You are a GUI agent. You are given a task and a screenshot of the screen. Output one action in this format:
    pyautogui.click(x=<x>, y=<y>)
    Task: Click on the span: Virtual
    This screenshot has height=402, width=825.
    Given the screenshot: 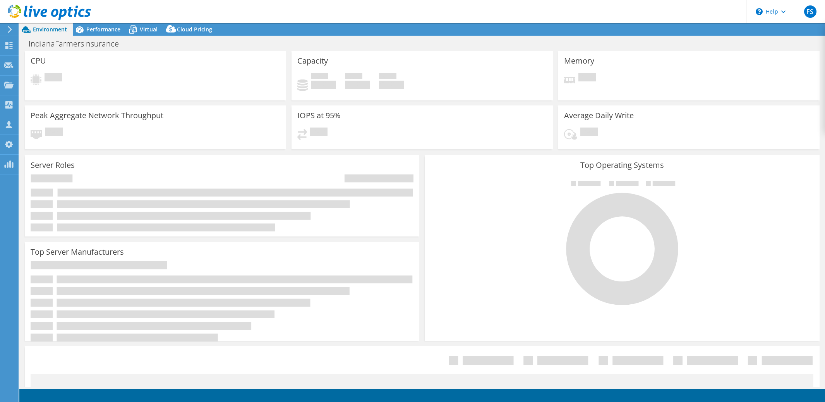 What is the action you would take?
    pyautogui.click(x=149, y=29)
    